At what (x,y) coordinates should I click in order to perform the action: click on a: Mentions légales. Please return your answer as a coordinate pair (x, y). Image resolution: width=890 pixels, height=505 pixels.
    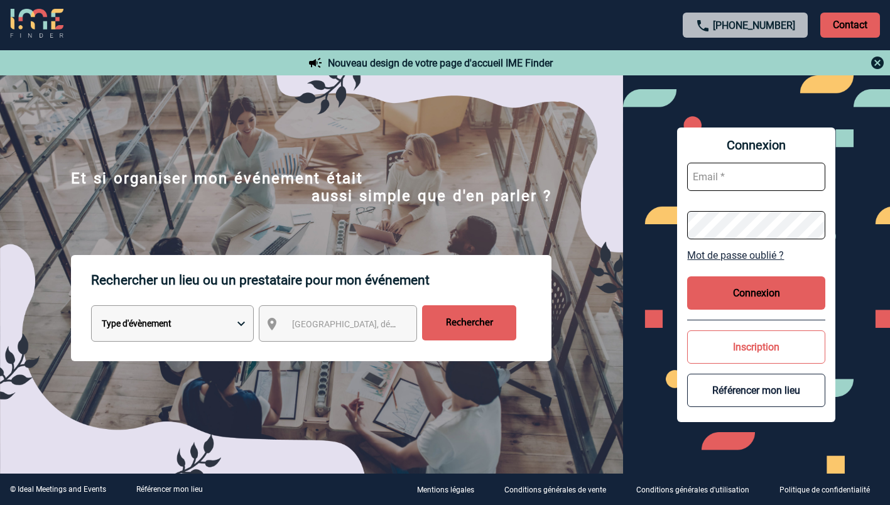
    Looking at the image, I should click on (450, 489).